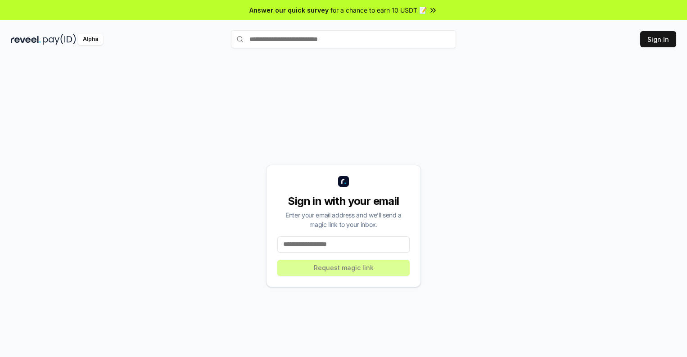 This screenshot has width=687, height=357. I want to click on div: Sign in with your email, so click(343, 201).